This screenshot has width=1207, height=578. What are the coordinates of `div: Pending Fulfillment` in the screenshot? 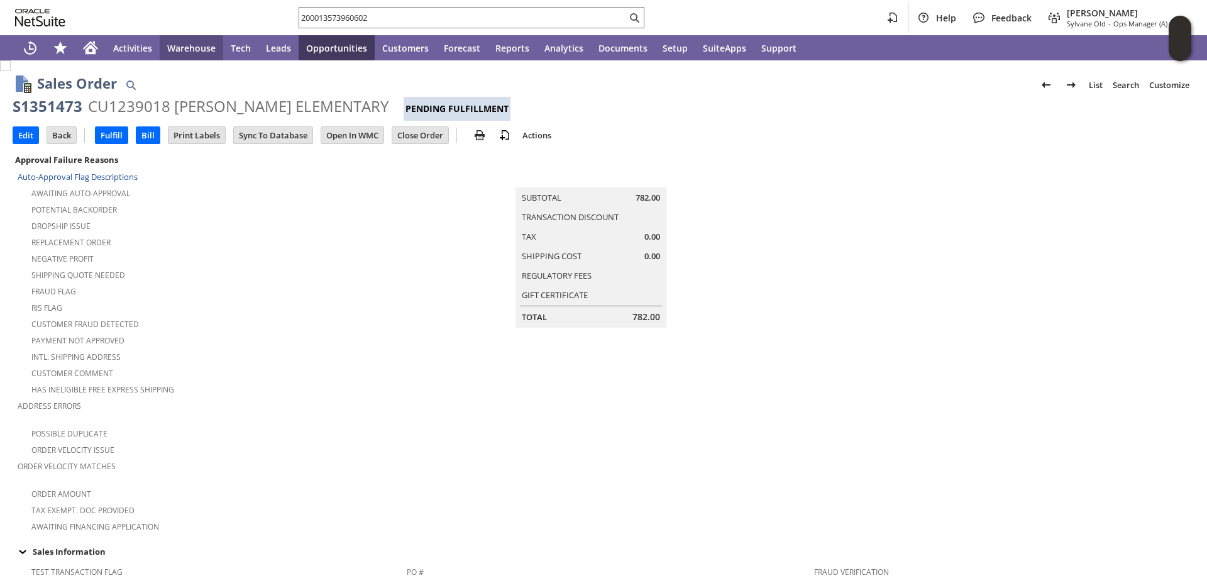 It's located at (457, 109).